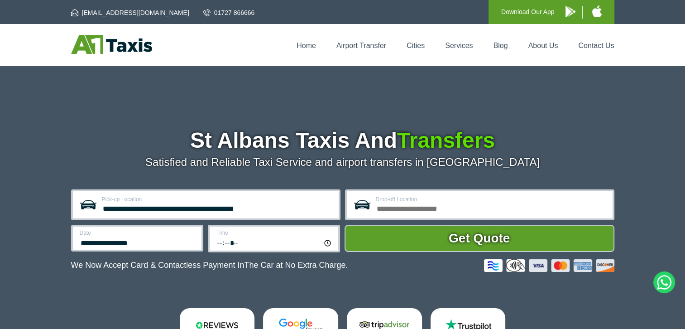 Image resolution: width=685 pixels, height=329 pixels. What do you see at coordinates (543, 45) in the screenshot?
I see `a: About Us` at bounding box center [543, 45].